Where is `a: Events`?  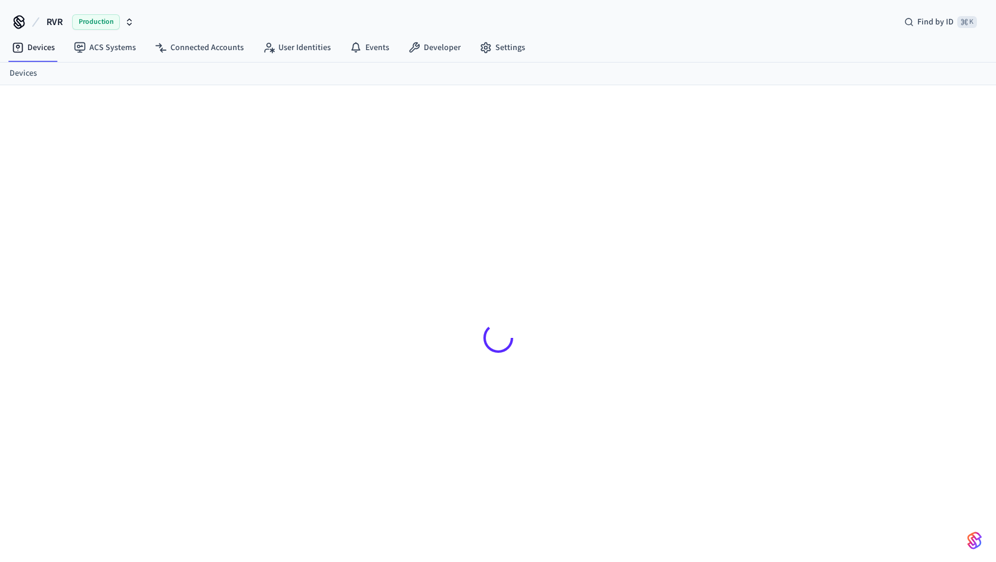
a: Events is located at coordinates (370, 48).